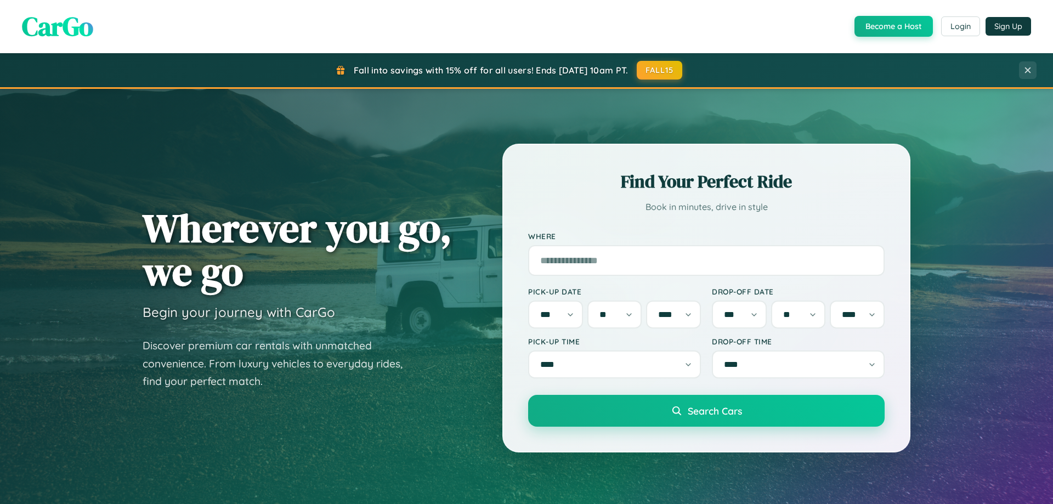  I want to click on button: Sign Up, so click(1008, 26).